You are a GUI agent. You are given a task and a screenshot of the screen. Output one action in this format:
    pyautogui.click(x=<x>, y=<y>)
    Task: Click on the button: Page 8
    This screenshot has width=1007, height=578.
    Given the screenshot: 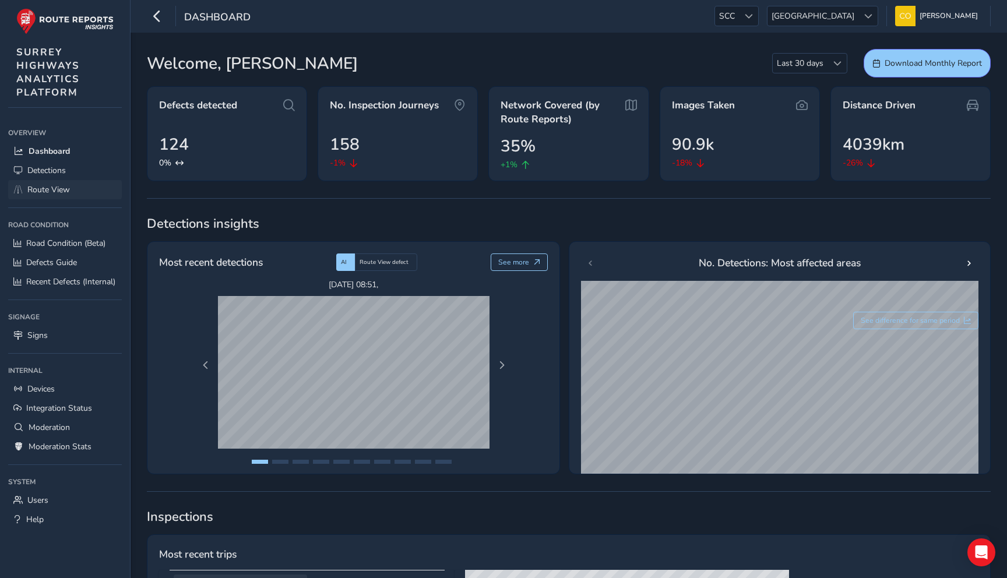 What is the action you would take?
    pyautogui.click(x=403, y=462)
    